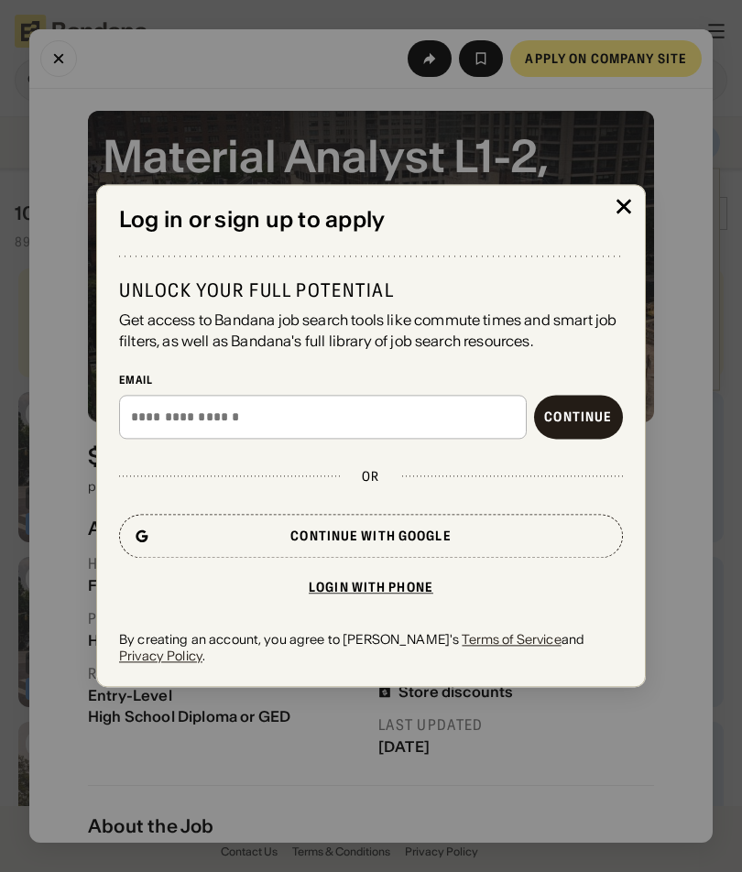 This screenshot has height=872, width=742. What do you see at coordinates (371, 587) in the screenshot?
I see `div: Login with phone` at bounding box center [371, 587].